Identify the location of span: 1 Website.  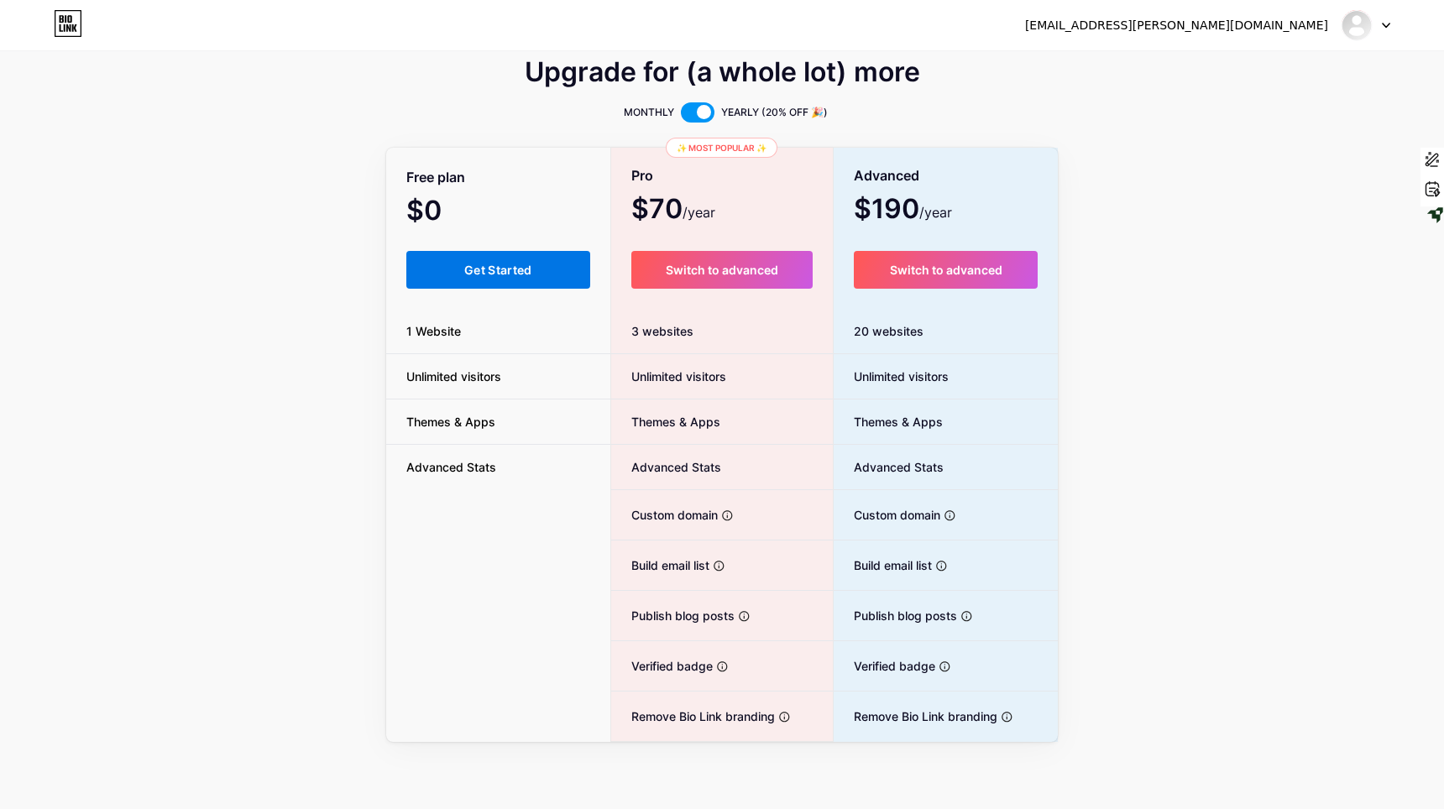
(433, 331).